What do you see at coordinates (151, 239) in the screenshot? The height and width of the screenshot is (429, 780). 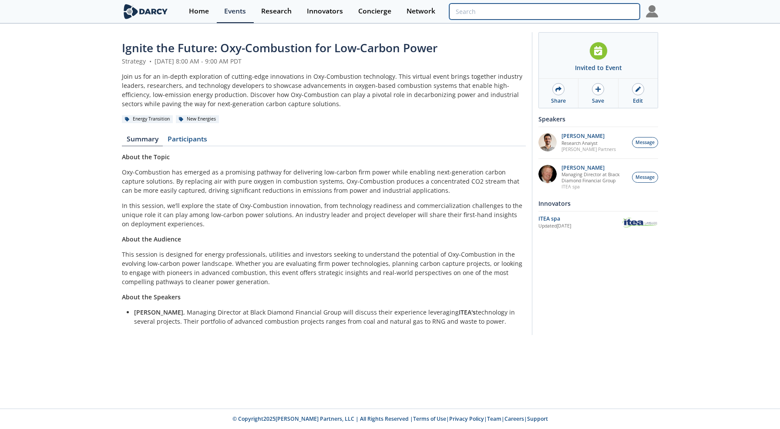 I see `strong: About the Audience` at bounding box center [151, 239].